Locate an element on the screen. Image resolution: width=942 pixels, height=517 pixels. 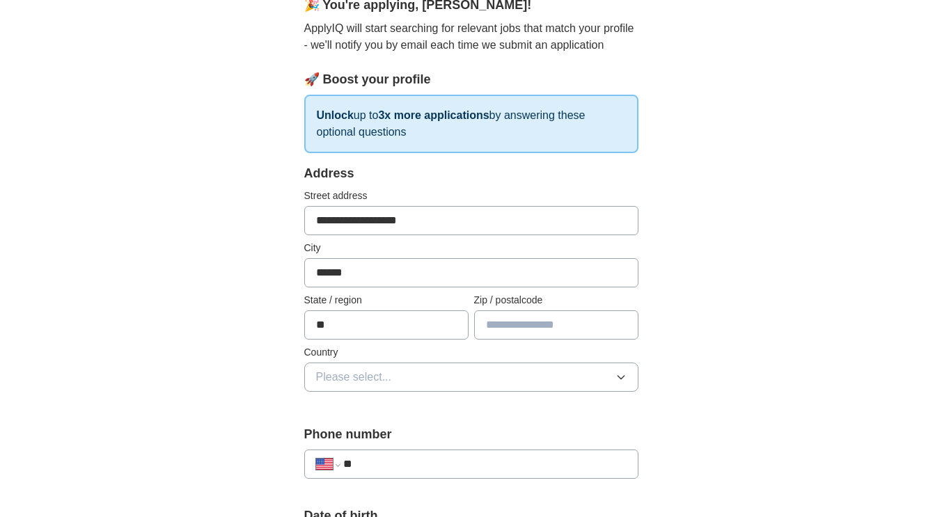
button: Please select... is located at coordinates (471, 377).